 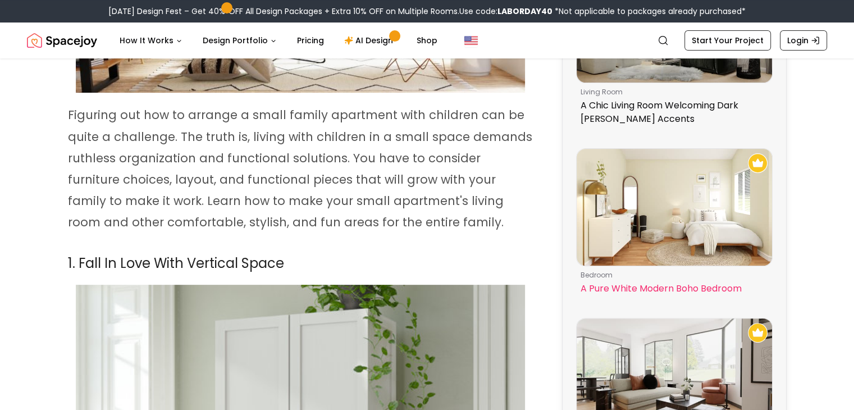 What do you see at coordinates (279, 40) in the screenshot?
I see `nav: Main` at bounding box center [279, 40].